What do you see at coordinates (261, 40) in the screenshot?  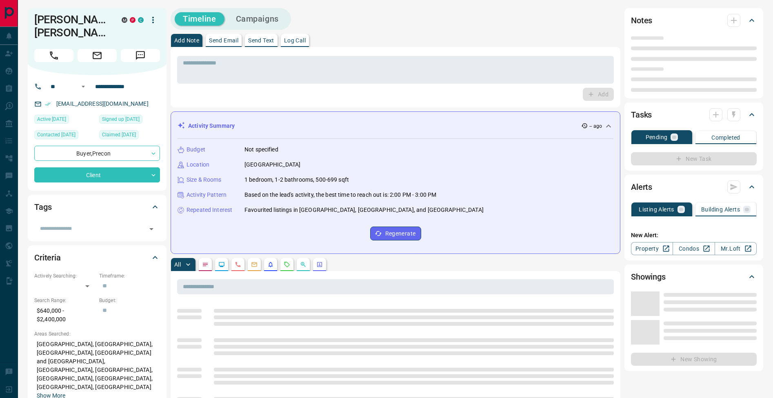 I see `p: Send Text` at bounding box center [261, 40].